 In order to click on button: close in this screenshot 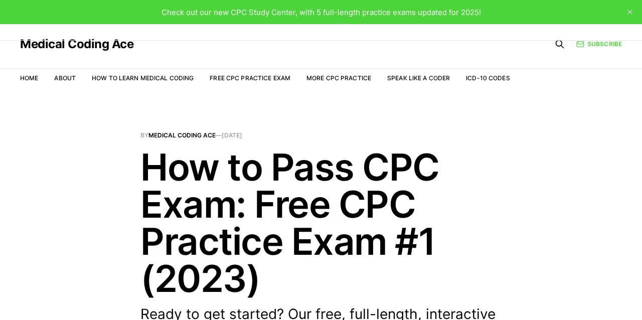, I will do `click(630, 12)`.